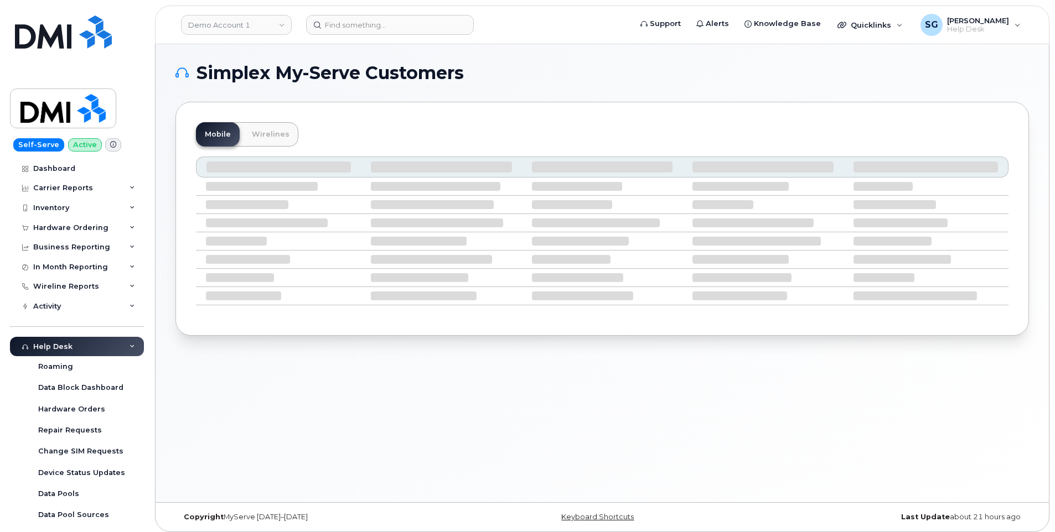 The image size is (1055, 532). Describe the element at coordinates (330, 73) in the screenshot. I see `span: Simplex My-Serve Customers` at that location.